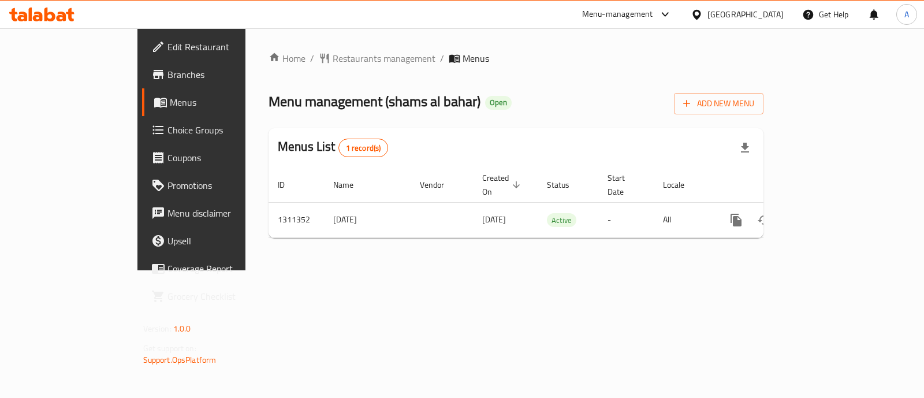 This screenshot has height=398, width=924. Describe the element at coordinates (216, 158) in the screenshot. I see `a: Coupons` at that location.